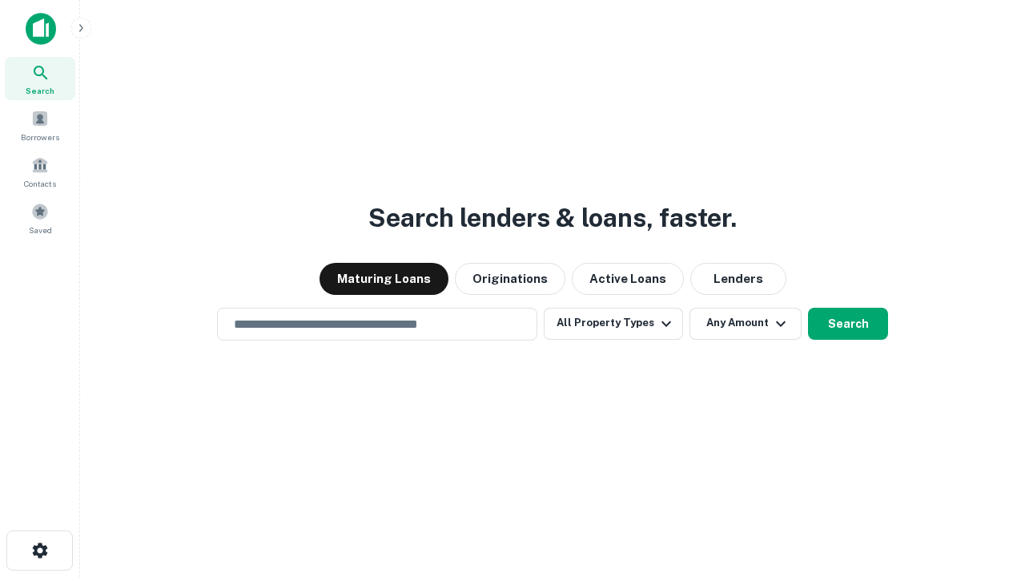 The height and width of the screenshot is (577, 1025). I want to click on div: Borrowers, so click(40, 125).